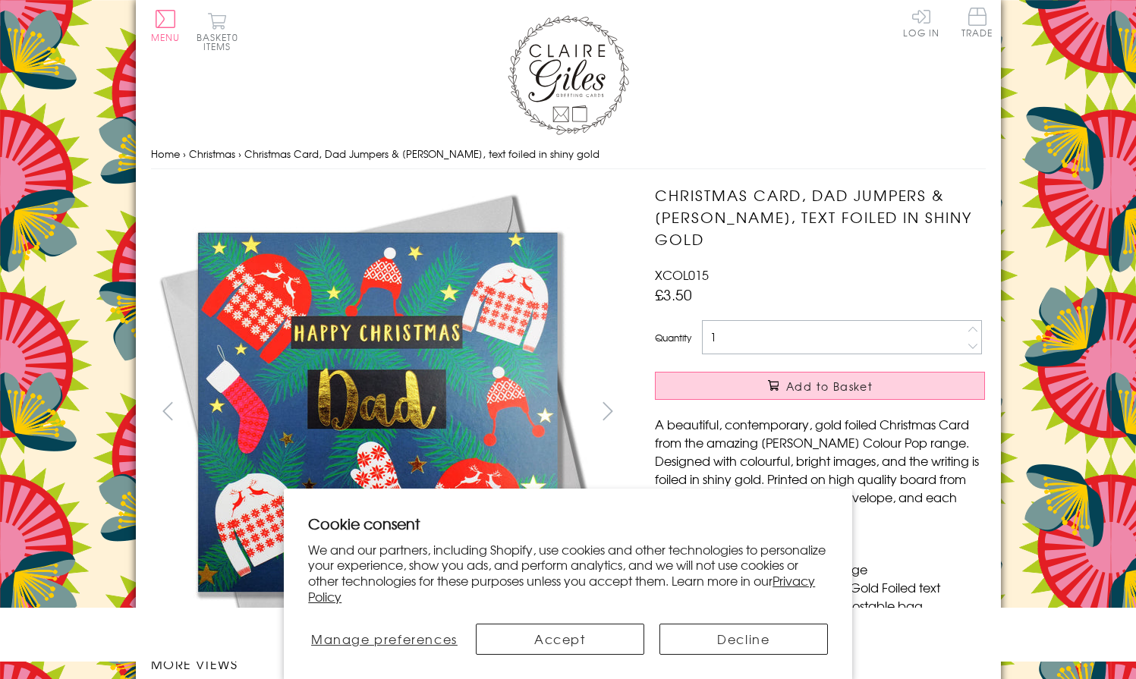 This screenshot has width=1136, height=679. What do you see at coordinates (388, 664) in the screenshot?
I see `h3: More views` at bounding box center [388, 664].